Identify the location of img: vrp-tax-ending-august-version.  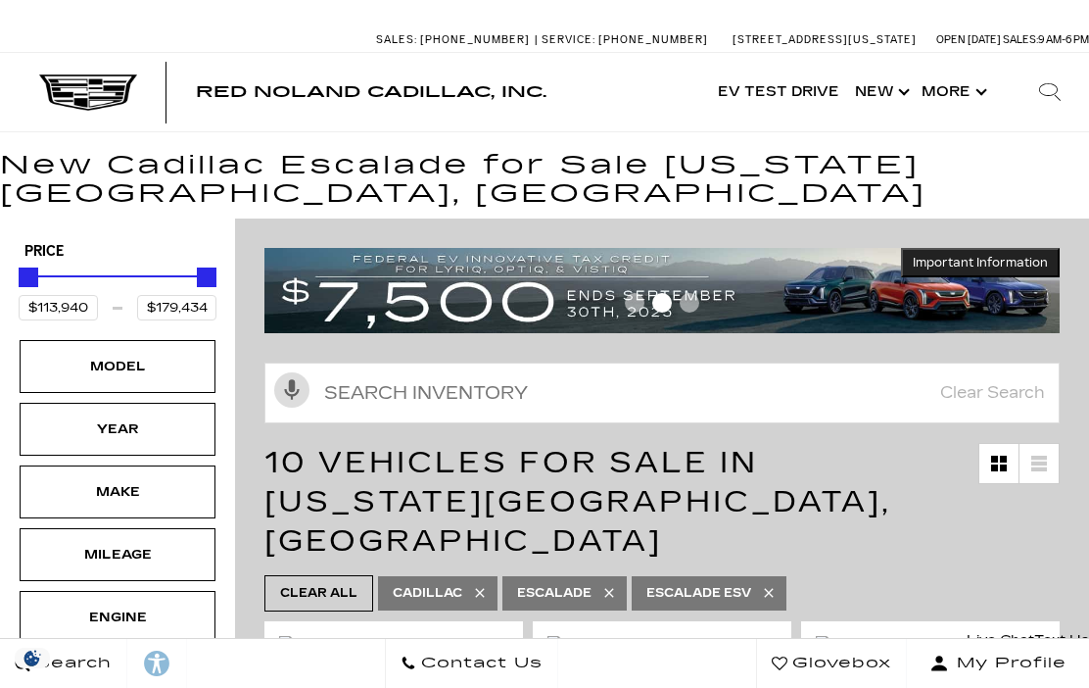
(662, 290).